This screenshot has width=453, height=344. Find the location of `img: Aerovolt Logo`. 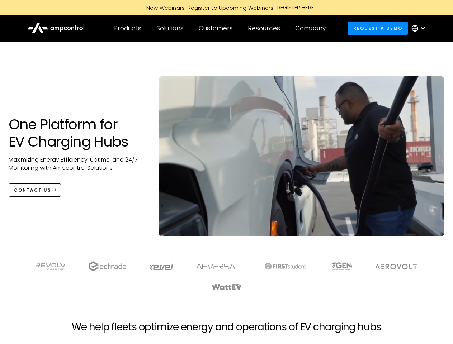

img: Aerovolt Logo is located at coordinates (396, 267).